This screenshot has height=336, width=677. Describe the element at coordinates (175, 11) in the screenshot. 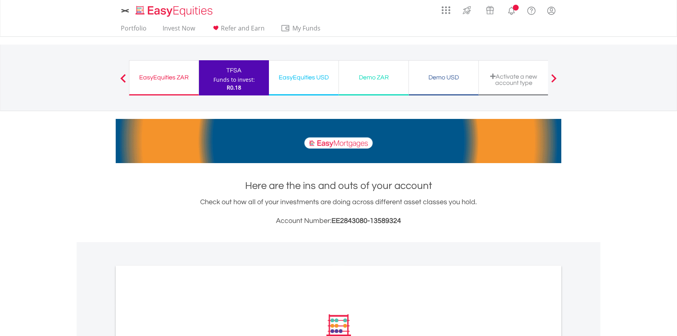

I see `img: EasyEquities_Logo.png` at that location.